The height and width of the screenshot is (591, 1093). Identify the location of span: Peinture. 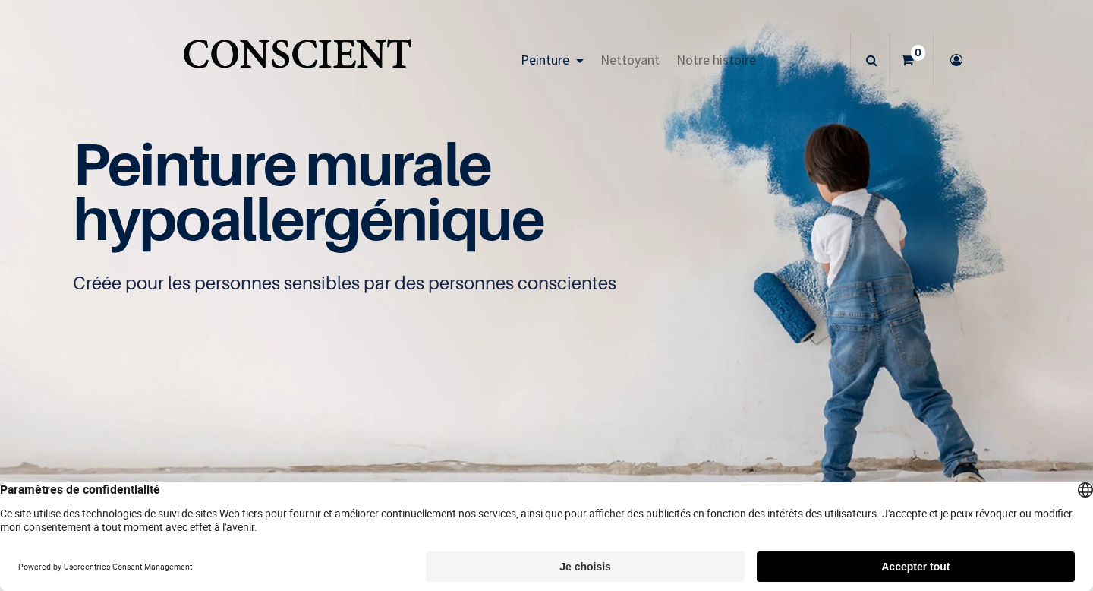
(545, 59).